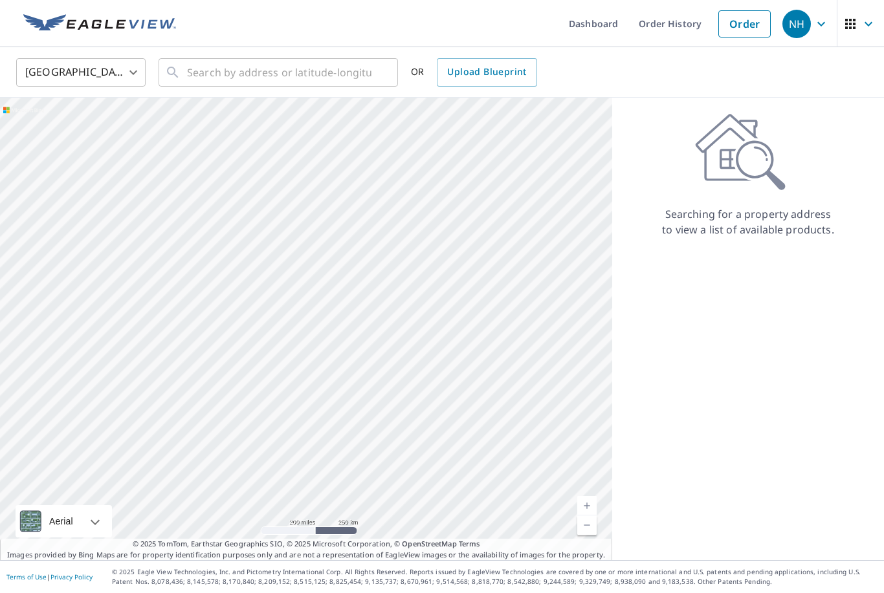  What do you see at coordinates (27, 577) in the screenshot?
I see `a: Terms of Use` at bounding box center [27, 577].